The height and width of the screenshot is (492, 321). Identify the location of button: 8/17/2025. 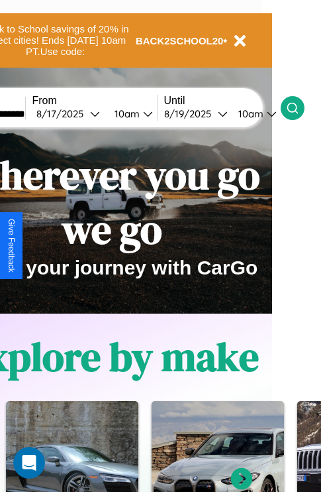
(68, 113).